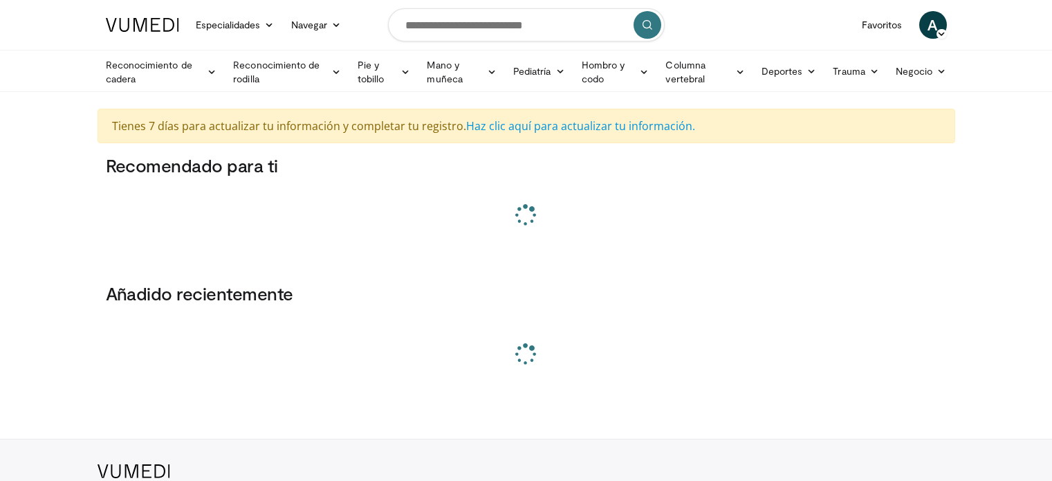 This screenshot has height=481, width=1052. Describe the element at coordinates (933, 25) in the screenshot. I see `a: A` at that location.